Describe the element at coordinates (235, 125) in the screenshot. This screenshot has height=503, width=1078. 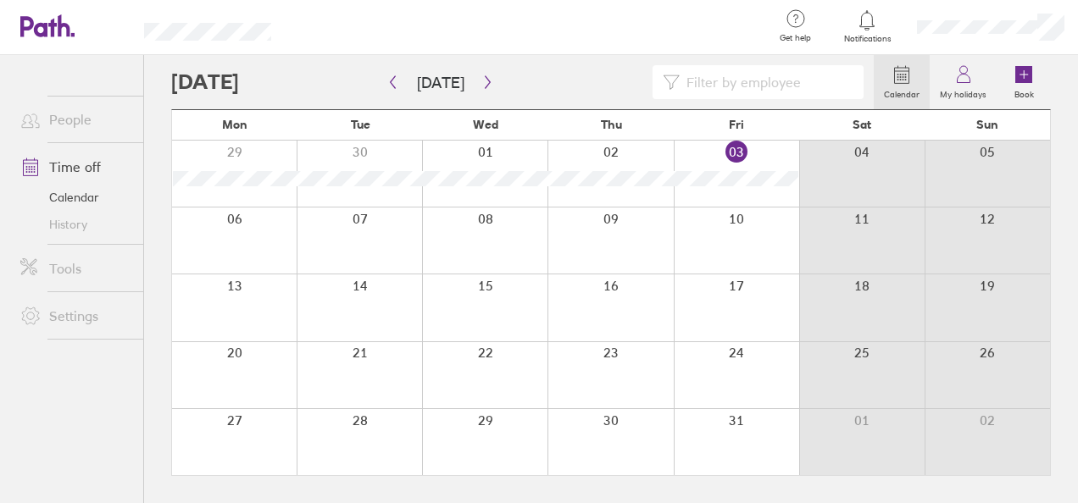
I see `span: Mon` at that location.